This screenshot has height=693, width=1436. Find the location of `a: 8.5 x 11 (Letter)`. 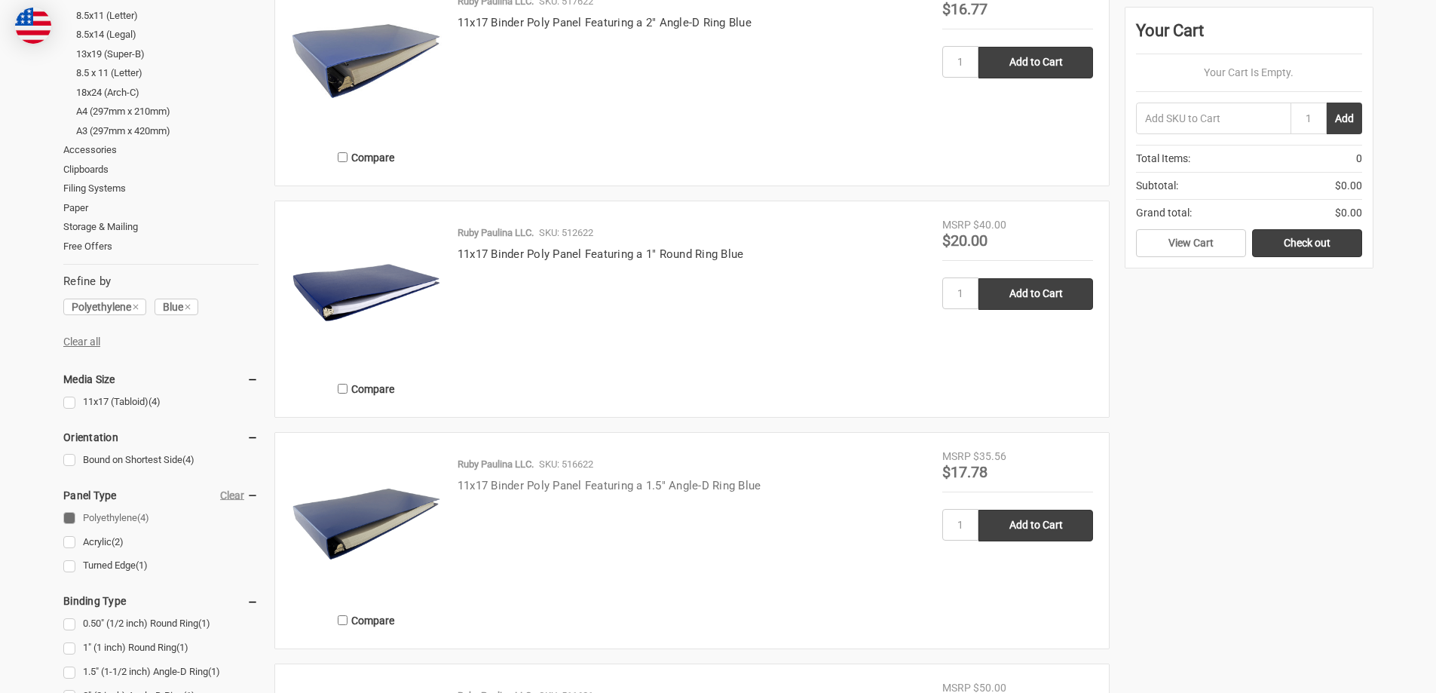

a: 8.5 x 11 (Letter) is located at coordinates (167, 73).